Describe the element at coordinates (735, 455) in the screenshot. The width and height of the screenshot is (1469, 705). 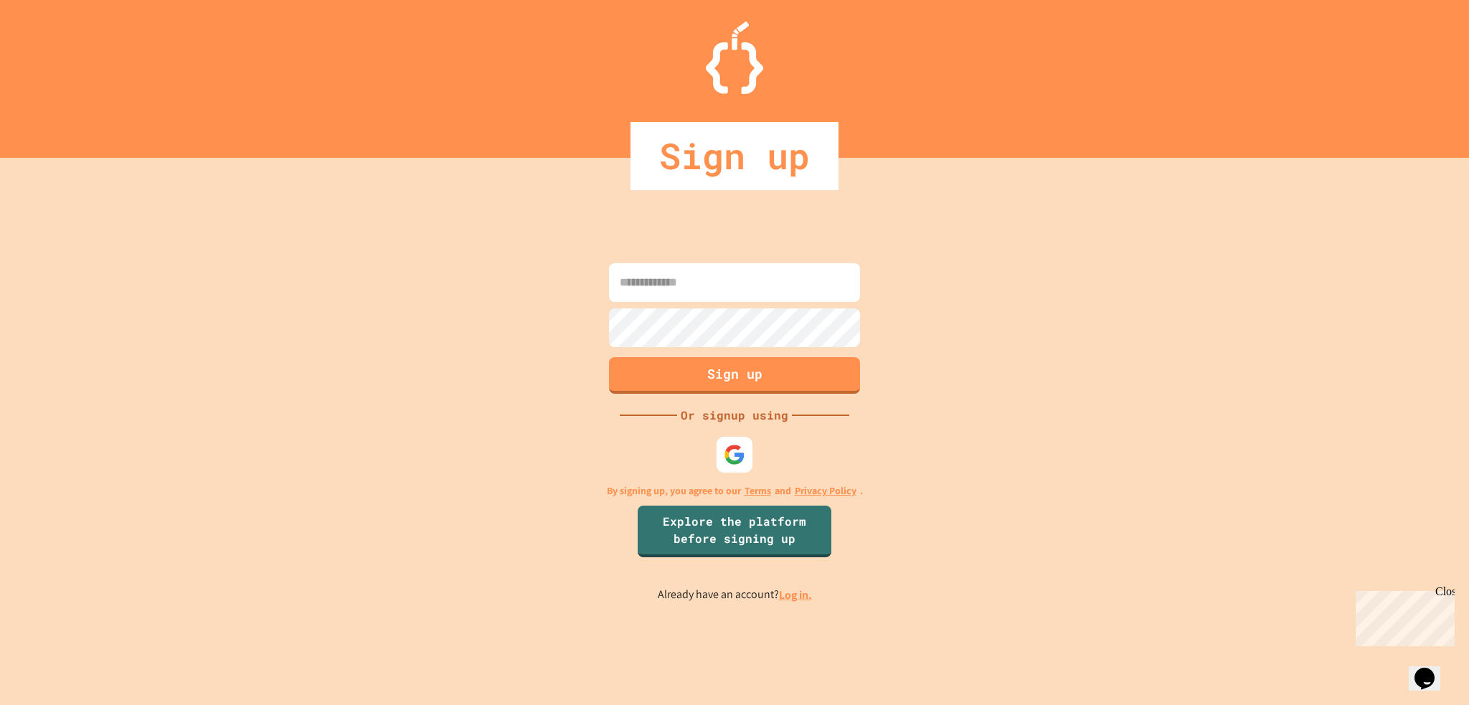
I see `img: google-icon.svg` at that location.